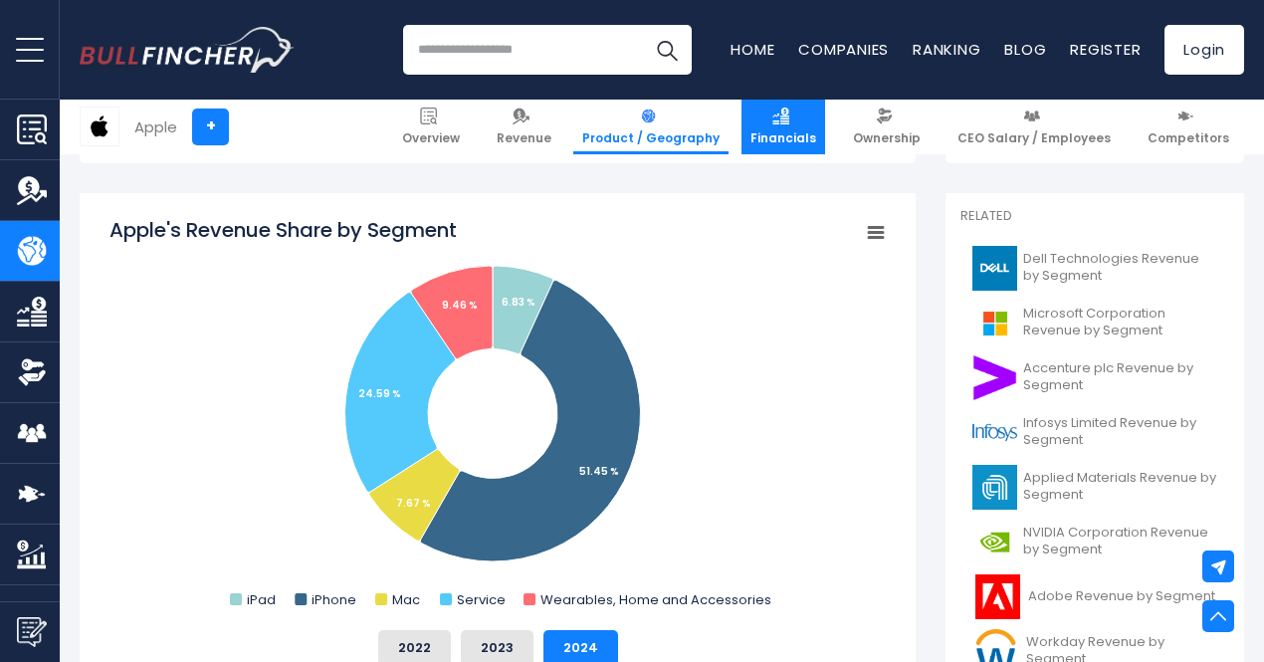 The image size is (1264, 662). What do you see at coordinates (1122, 596) in the screenshot?
I see `span: Adobe Revenue by Segment` at bounding box center [1122, 596].